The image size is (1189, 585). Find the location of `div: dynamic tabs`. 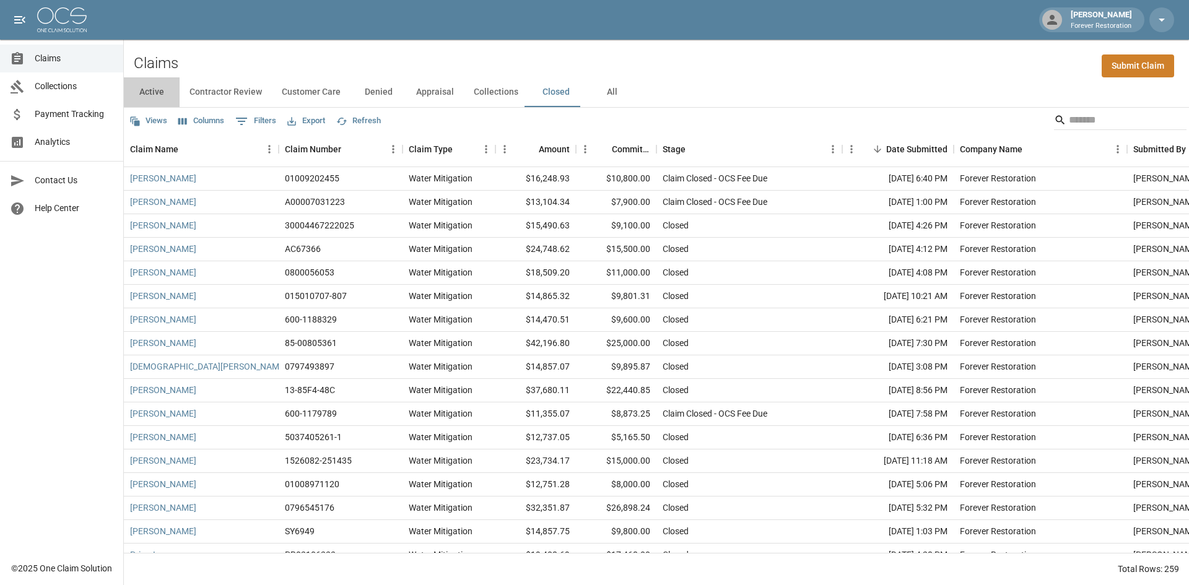

div: dynamic tabs is located at coordinates (656, 92).